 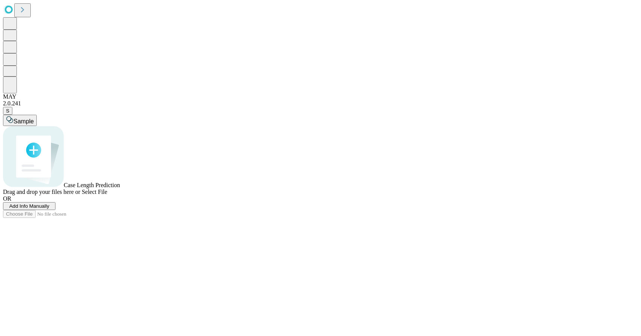 What do you see at coordinates (42, 192) in the screenshot?
I see `span: Drag and drop your files here or` at bounding box center [42, 192].